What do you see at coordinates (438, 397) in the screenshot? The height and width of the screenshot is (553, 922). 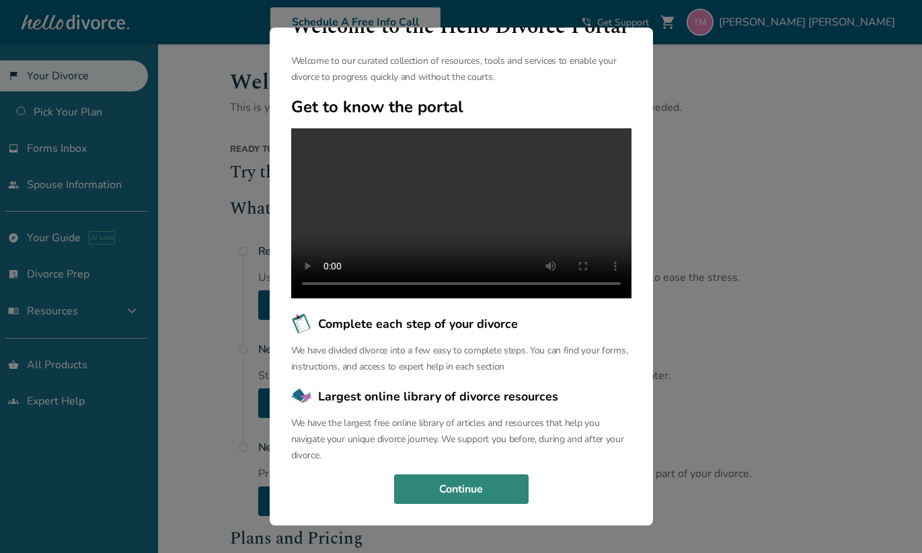 I see `span: Largest online library of divorce resources` at bounding box center [438, 397].